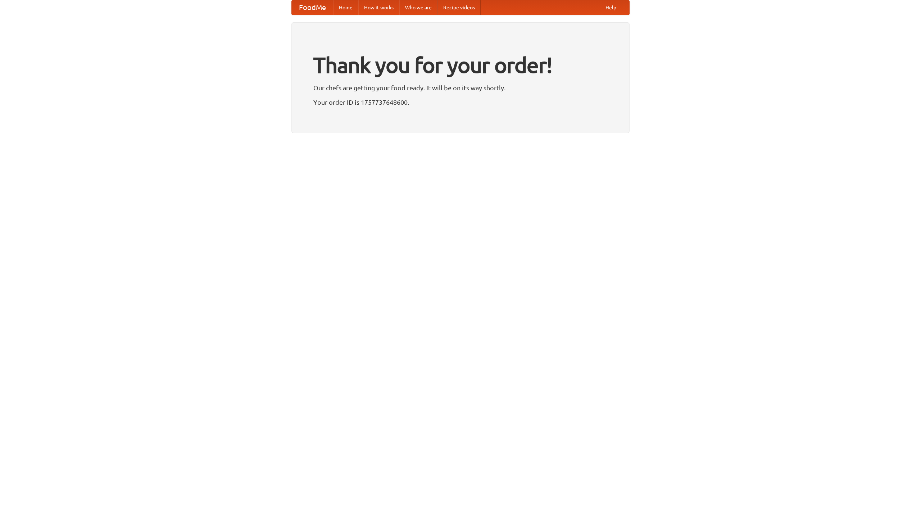 This screenshot has height=509, width=921. I want to click on a: Help, so click(611, 8).